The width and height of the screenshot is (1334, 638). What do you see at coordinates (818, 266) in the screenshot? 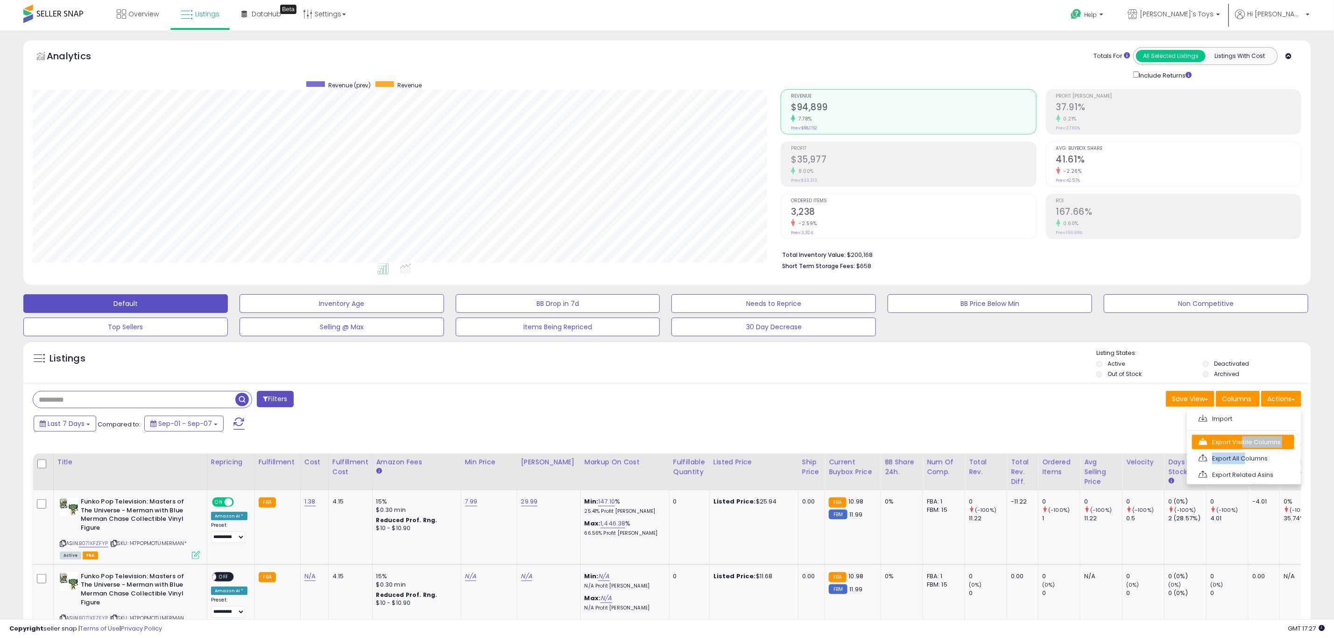
I see `b: Short Term Storage Fees:` at bounding box center [818, 266].